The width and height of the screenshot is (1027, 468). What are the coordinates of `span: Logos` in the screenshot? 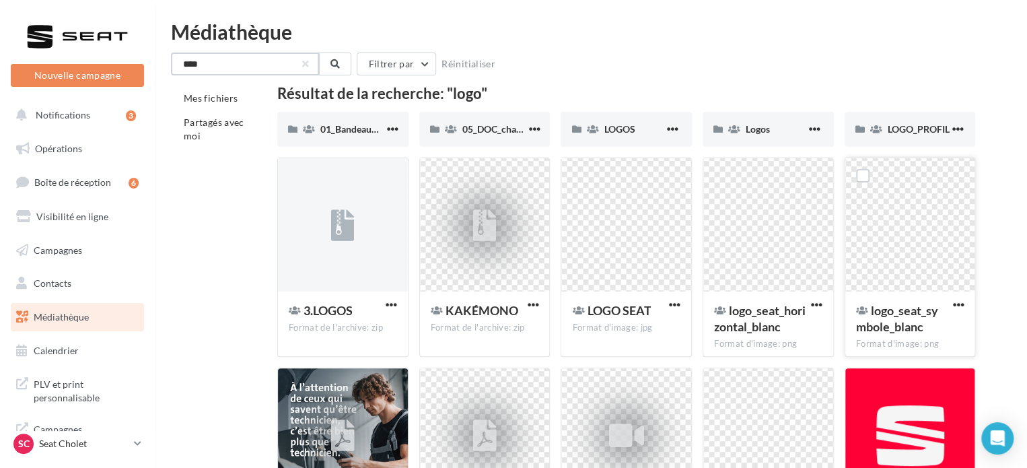 It's located at (758, 129).